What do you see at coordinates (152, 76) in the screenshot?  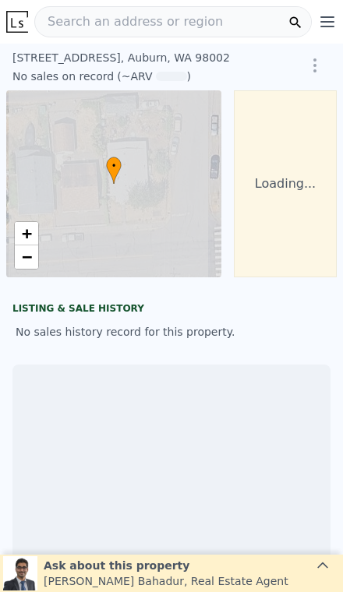 I see `div: (~ARV )` at bounding box center [152, 76].